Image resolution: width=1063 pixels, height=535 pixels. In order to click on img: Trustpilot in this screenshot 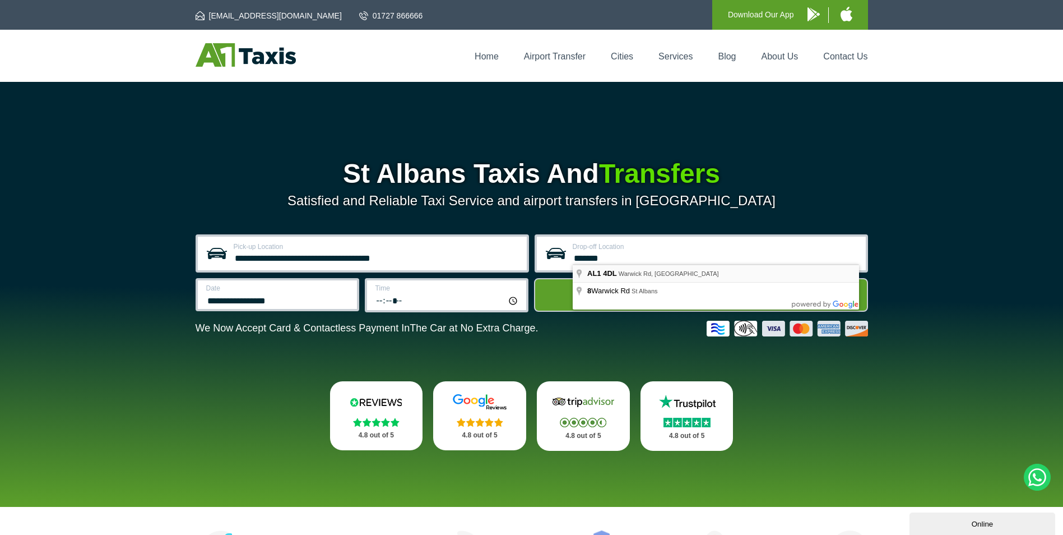, I will do `click(687, 402)`.